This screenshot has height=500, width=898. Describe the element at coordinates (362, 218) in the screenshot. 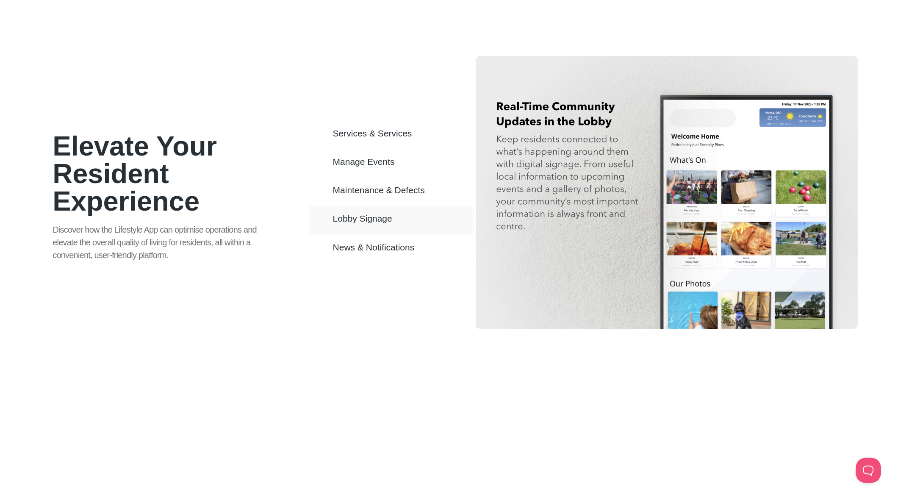

I see `span: Lobby Signage` at that location.